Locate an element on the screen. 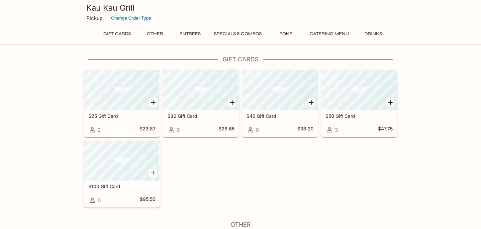 The width and height of the screenshot is (481, 229). a: $30 Gift Card0$28.65 is located at coordinates (201, 104).